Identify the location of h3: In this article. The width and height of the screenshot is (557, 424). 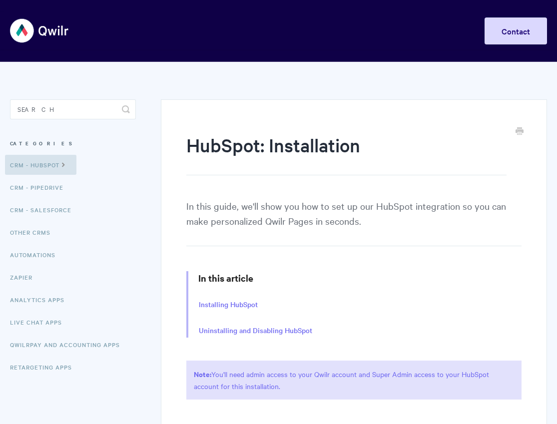
(359, 278).